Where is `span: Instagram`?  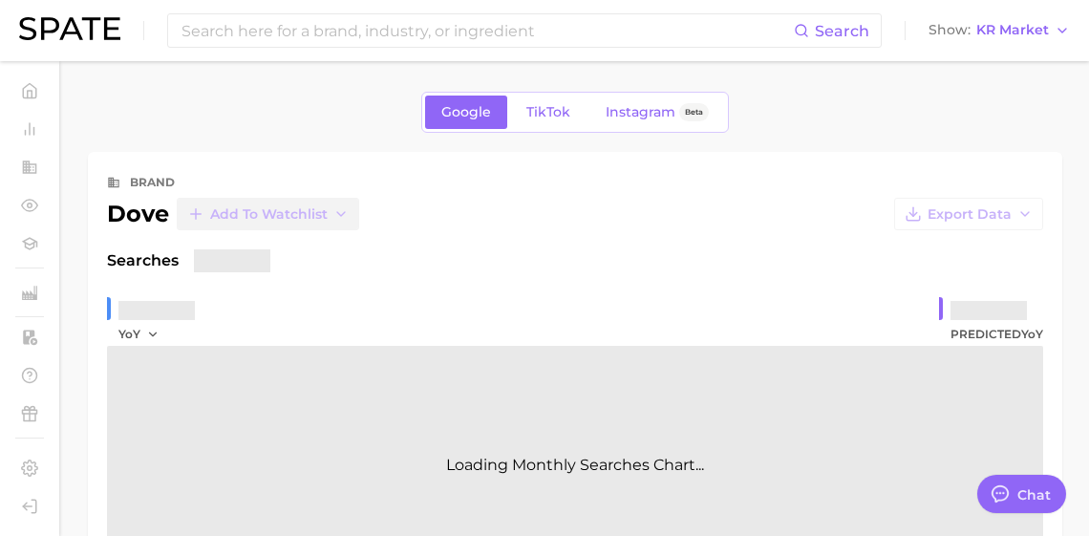
span: Instagram is located at coordinates (640, 112).